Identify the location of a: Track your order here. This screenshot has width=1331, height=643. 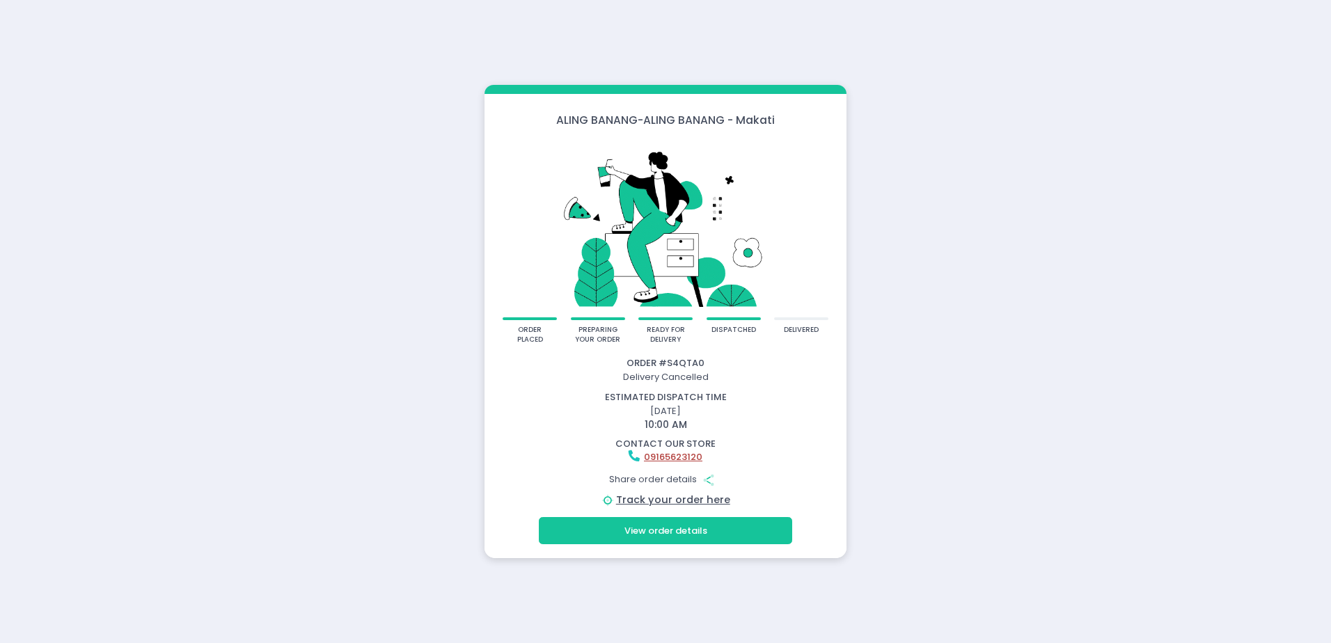
(673, 500).